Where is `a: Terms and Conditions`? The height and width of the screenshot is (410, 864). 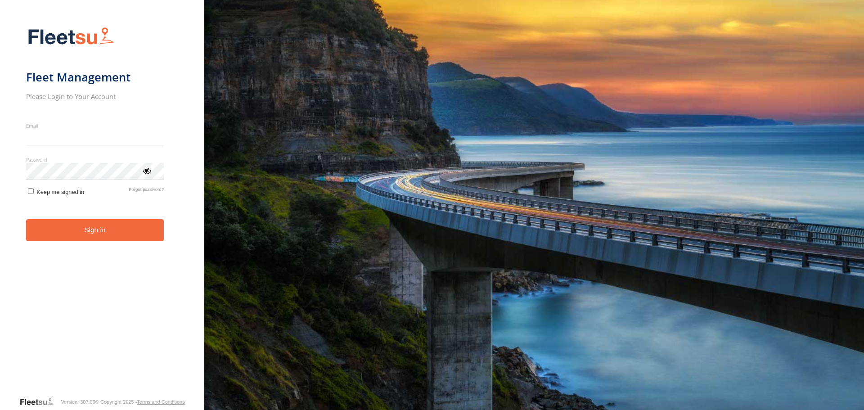 a: Terms and Conditions is located at coordinates (161, 402).